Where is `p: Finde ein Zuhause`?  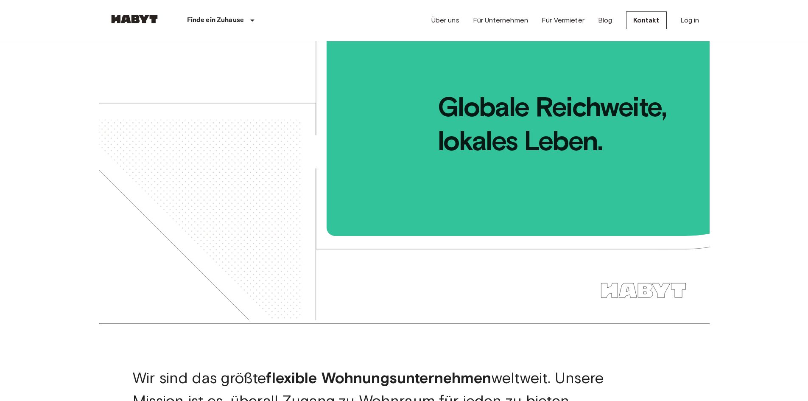 p: Finde ein Zuhause is located at coordinates (215, 20).